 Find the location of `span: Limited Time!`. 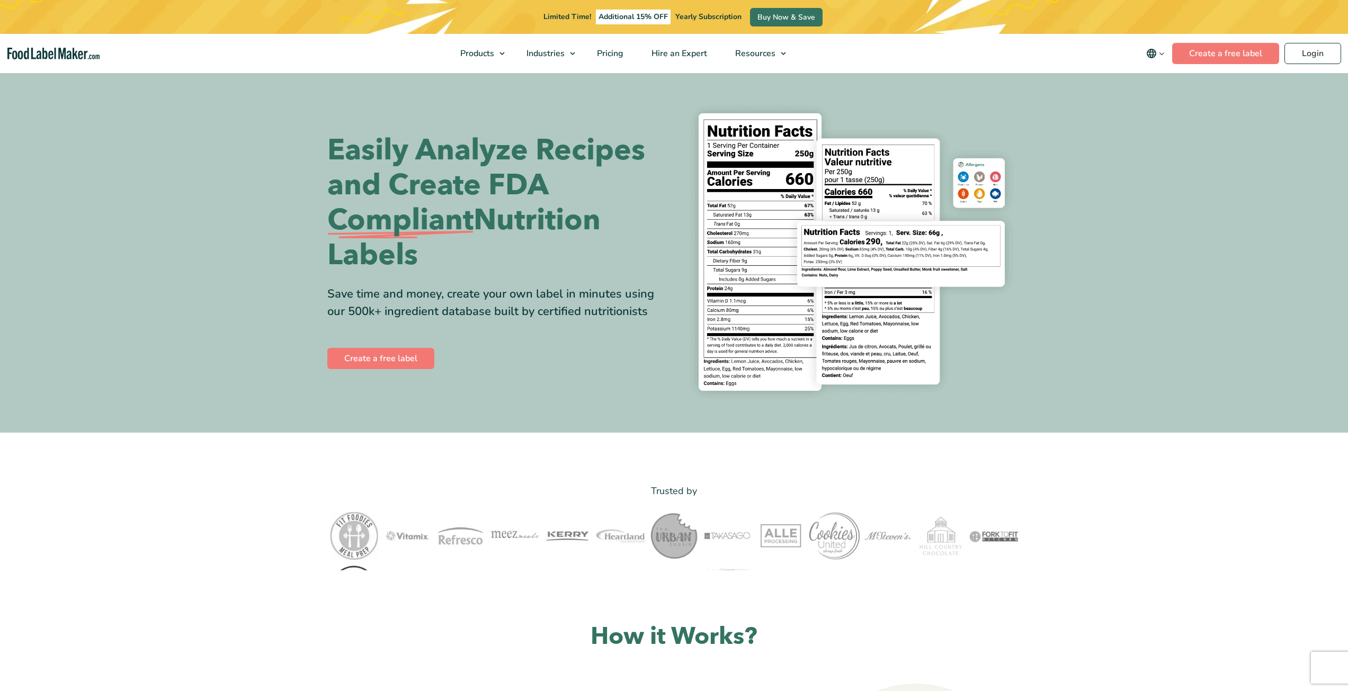

span: Limited Time! is located at coordinates (567, 16).